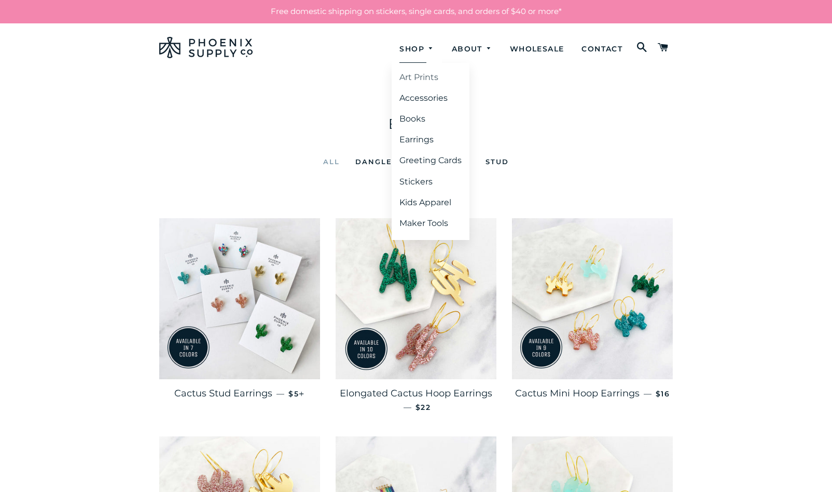 The width and height of the screenshot is (832, 492). I want to click on a: Wholesale, so click(537, 49).